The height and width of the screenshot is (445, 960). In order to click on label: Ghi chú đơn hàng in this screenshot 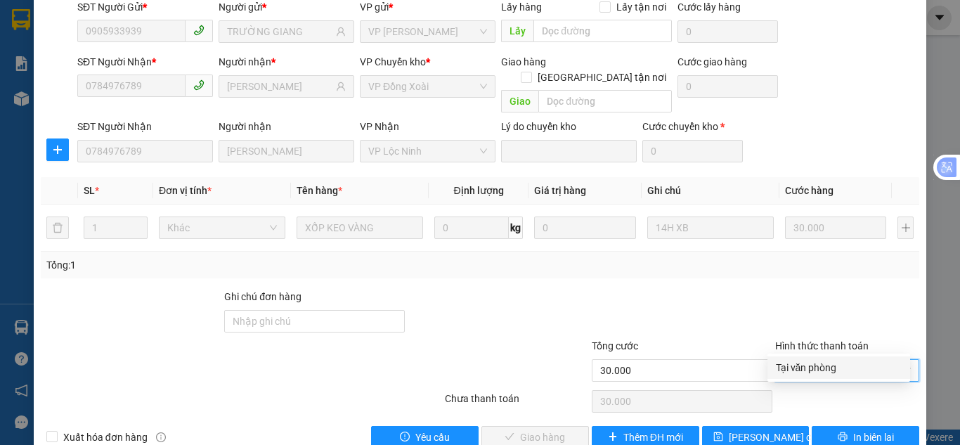, I will do `click(263, 297)`.